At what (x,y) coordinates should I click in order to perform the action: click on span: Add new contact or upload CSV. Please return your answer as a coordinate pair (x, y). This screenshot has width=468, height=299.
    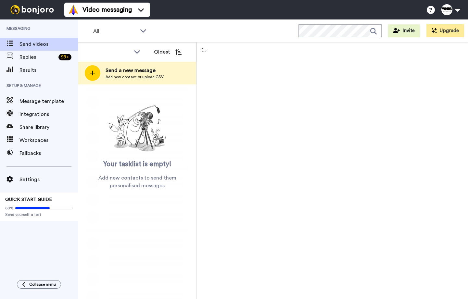
    Looking at the image, I should click on (135, 77).